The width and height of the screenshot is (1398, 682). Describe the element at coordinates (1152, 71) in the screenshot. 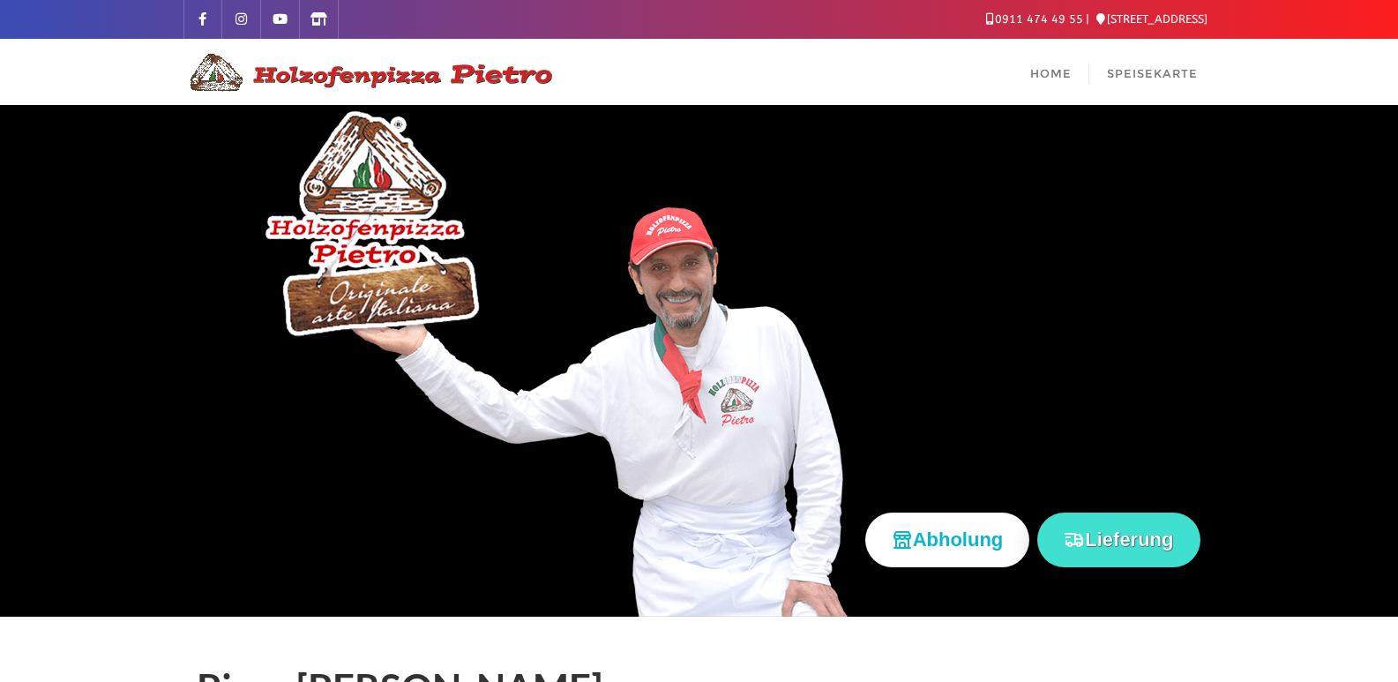

I see `a: Speisekarte` at that location.